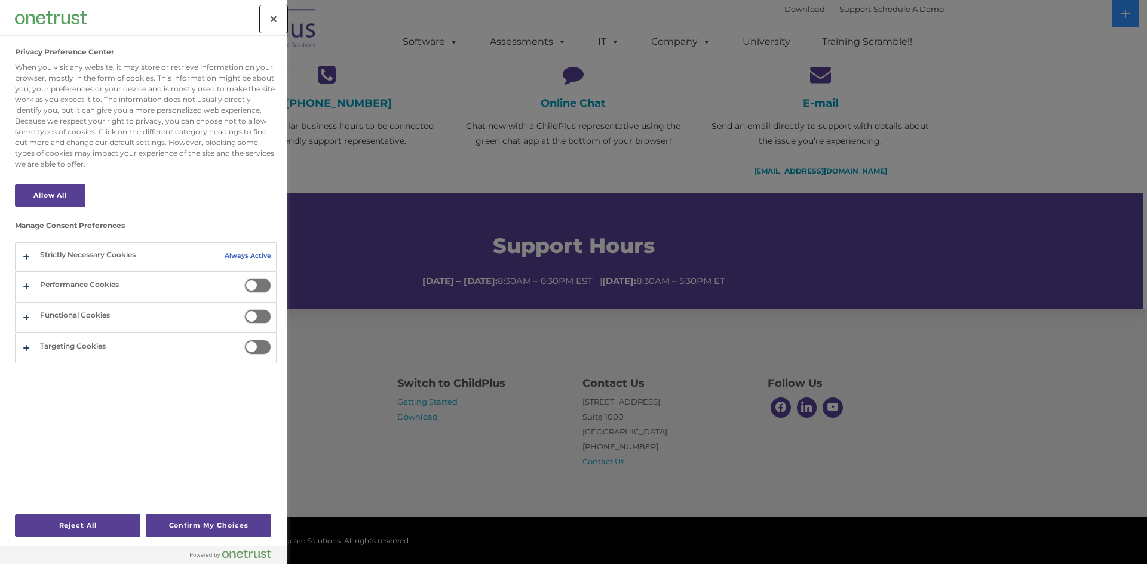 This screenshot has width=1147, height=564. What do you see at coordinates (64, 52) in the screenshot?
I see `h2: Privacy Preference Center` at bounding box center [64, 52].